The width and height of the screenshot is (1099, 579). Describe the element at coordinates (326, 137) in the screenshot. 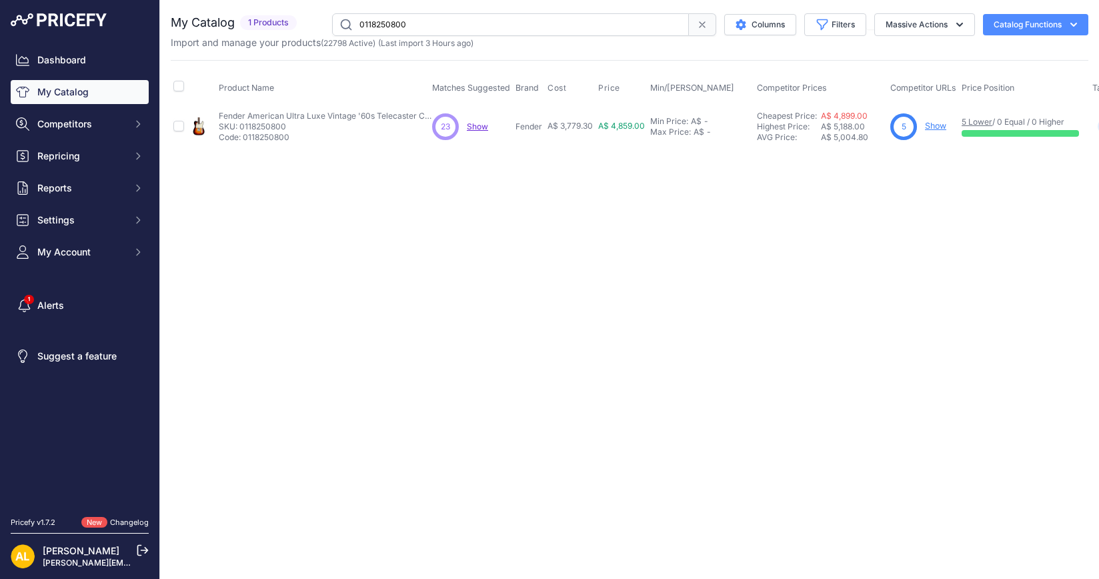

I see `p: Code: 0118250800` at that location.